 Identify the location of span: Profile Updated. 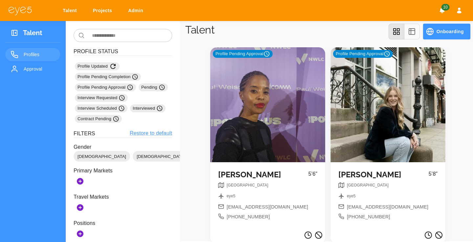
(97, 66).